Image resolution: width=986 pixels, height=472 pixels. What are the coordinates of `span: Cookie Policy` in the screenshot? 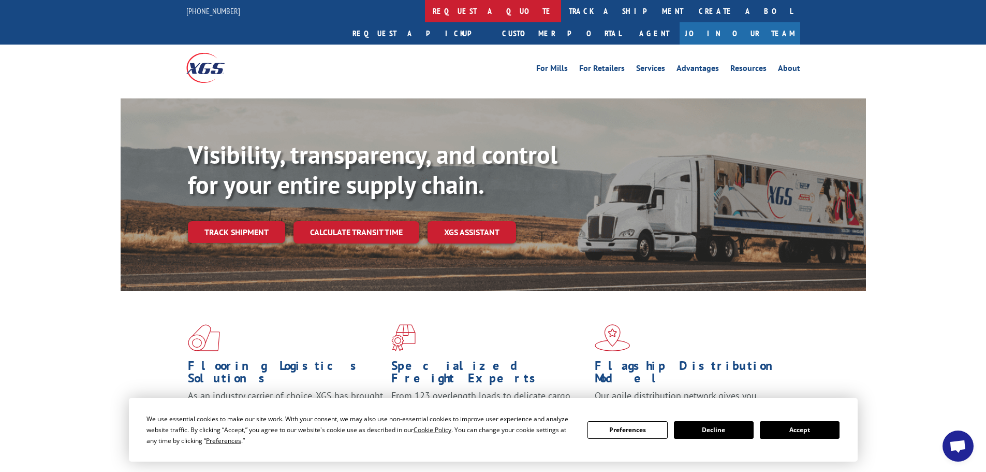 It's located at (432, 429).